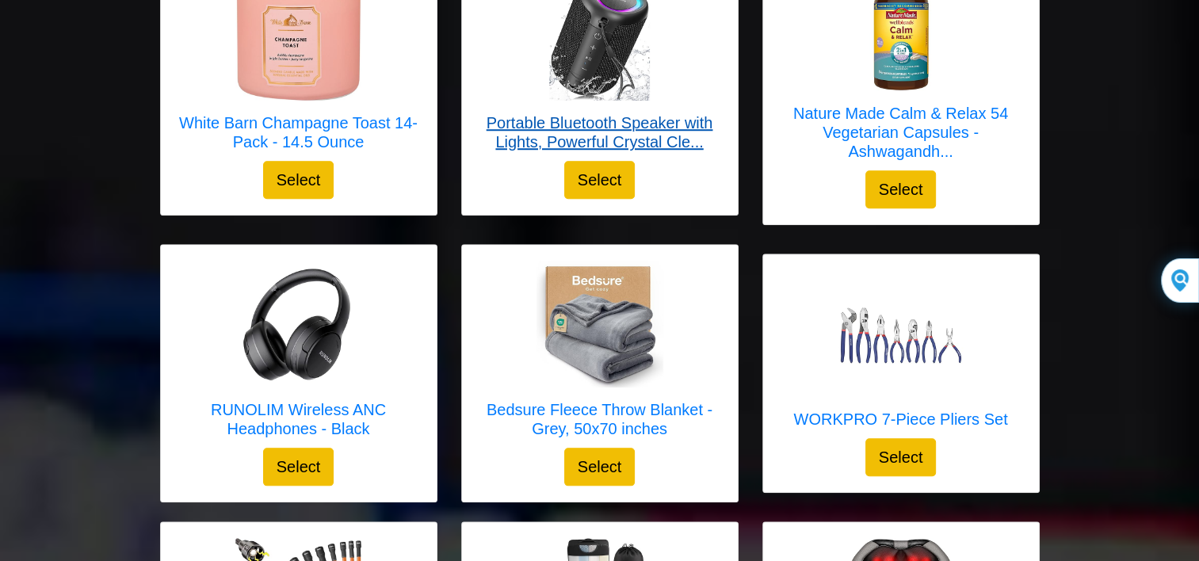  I want to click on h5: White Barn Champagne Toast 14-Pack - 14.5 Ounce, so click(299, 132).